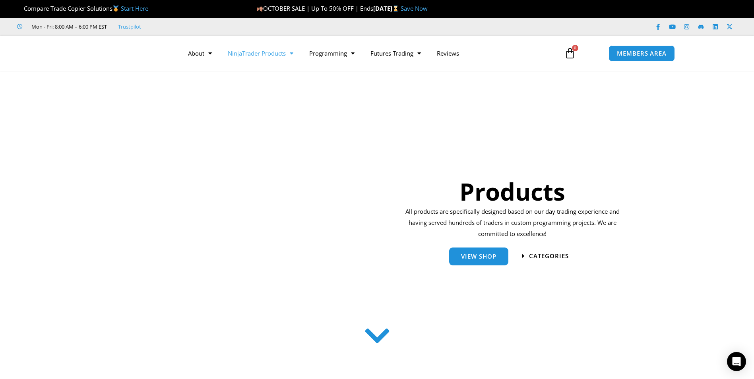 The height and width of the screenshot is (379, 754). Describe the element at coordinates (641, 53) in the screenshot. I see `span: MEMBERS AREA` at that location.